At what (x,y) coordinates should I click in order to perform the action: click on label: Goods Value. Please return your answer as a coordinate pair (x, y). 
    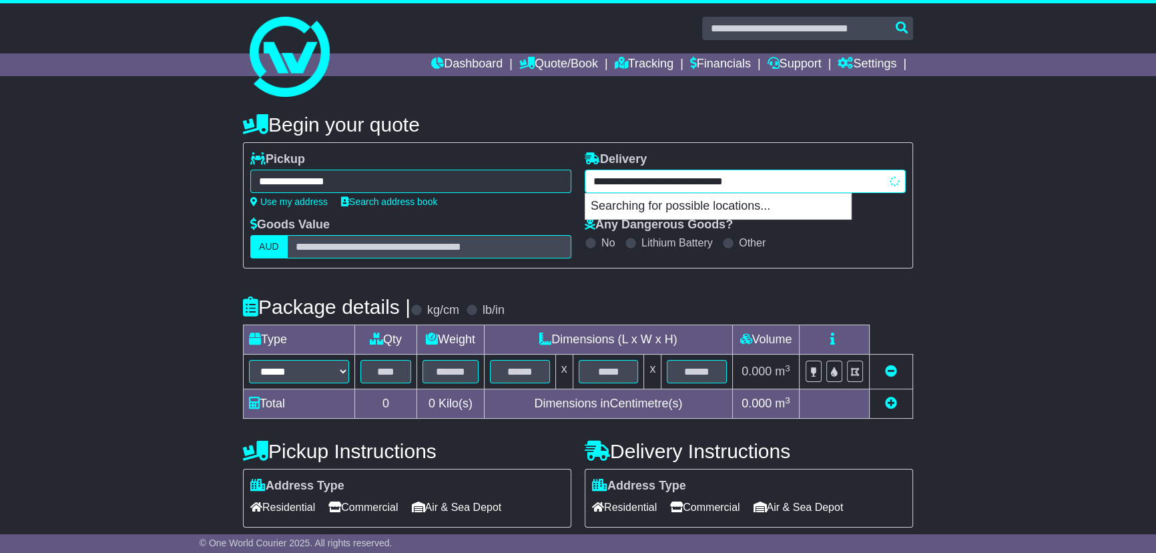
    Looking at the image, I should click on (290, 225).